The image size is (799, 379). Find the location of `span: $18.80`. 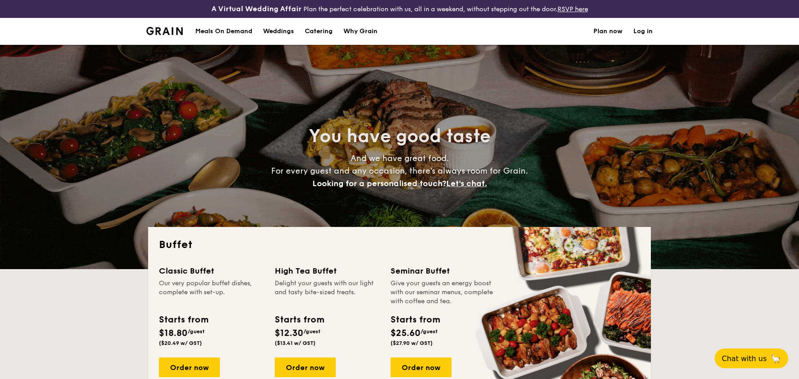

span: $18.80 is located at coordinates (173, 333).